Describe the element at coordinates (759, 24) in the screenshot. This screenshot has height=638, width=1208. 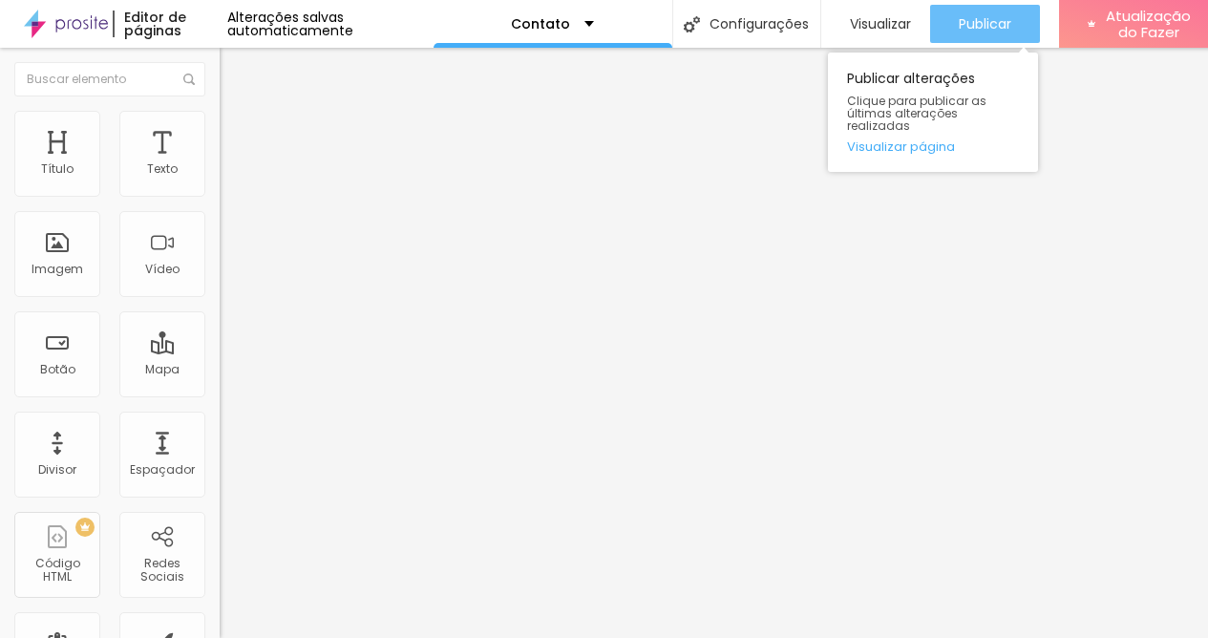
I see `font: Configurações` at that location.